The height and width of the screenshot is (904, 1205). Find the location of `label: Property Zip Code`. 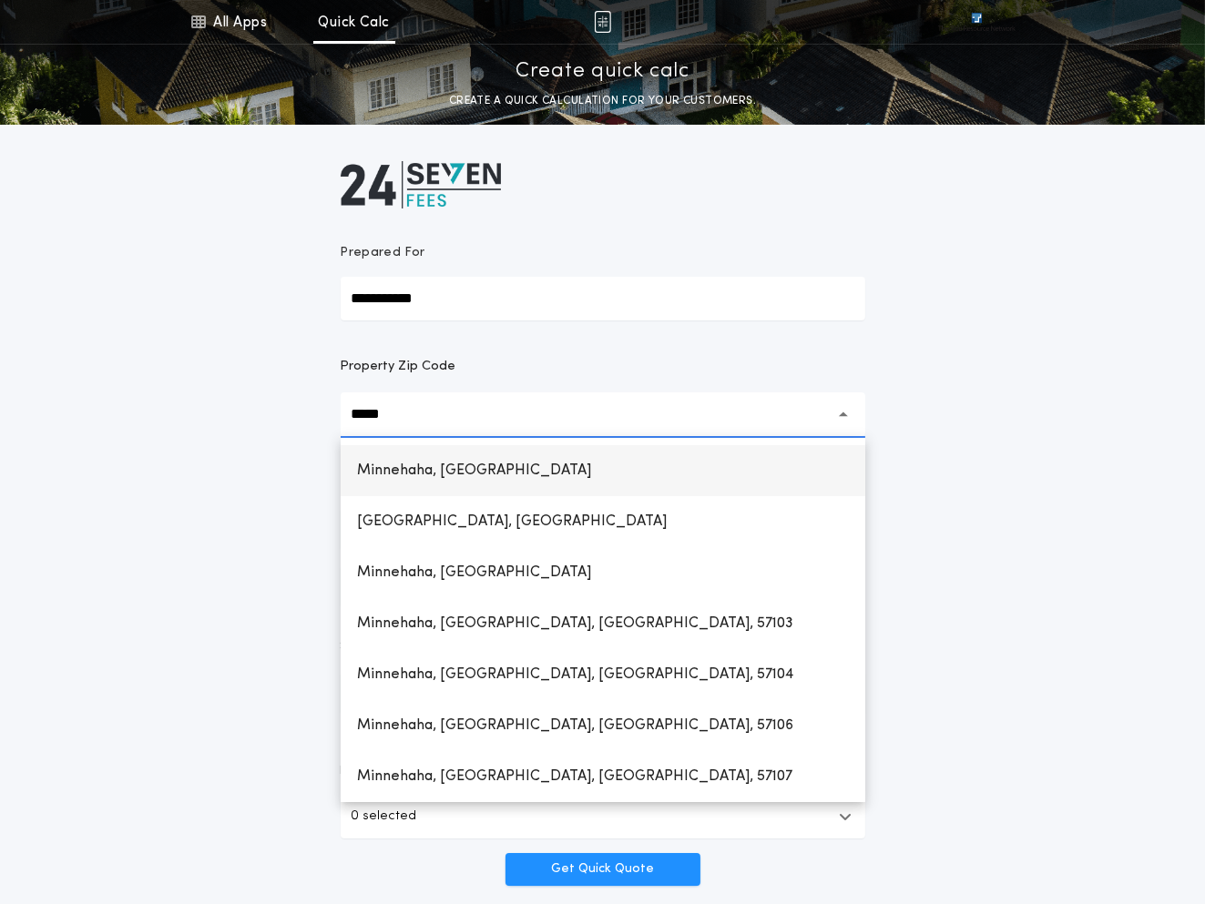

label: Property Zip Code is located at coordinates (398, 367).